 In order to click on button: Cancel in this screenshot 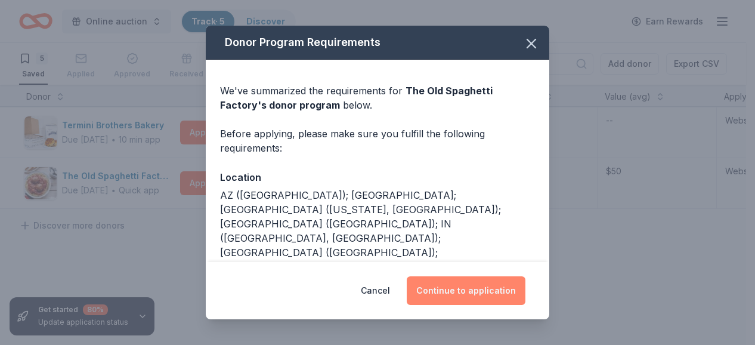, I will do `click(375, 291)`.